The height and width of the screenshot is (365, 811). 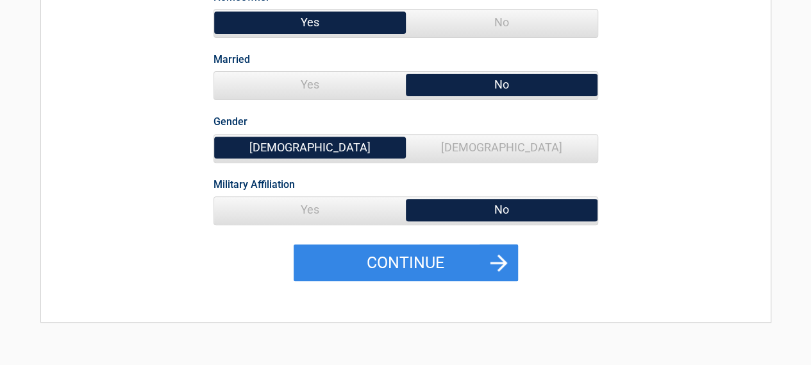 What do you see at coordinates (230, 121) in the screenshot?
I see `label: Gender` at bounding box center [230, 121].